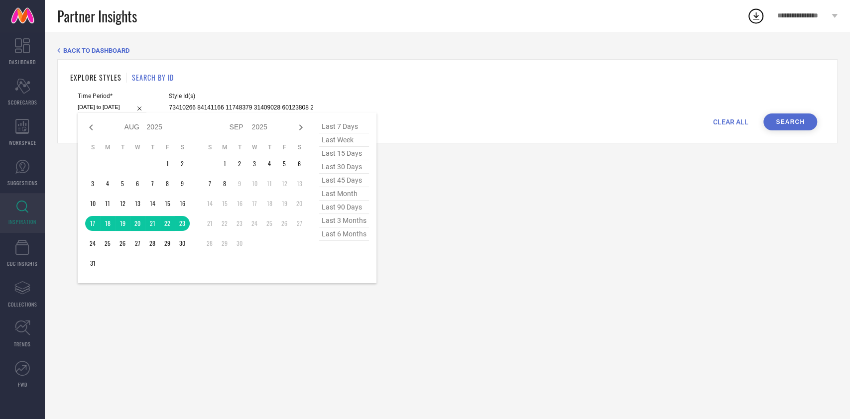  Describe the element at coordinates (167, 224) in the screenshot. I see `td: Fri Aug 22 2025` at that location.